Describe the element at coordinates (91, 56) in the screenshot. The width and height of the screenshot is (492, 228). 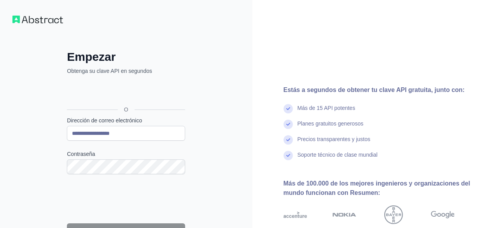
I see `font: Empezar` at that location.